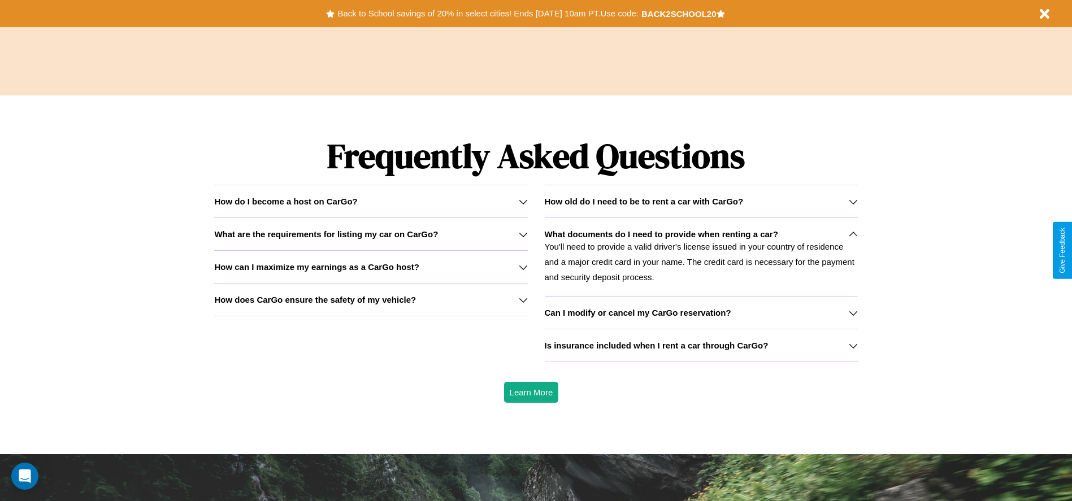 This screenshot has height=501, width=1072. I want to click on button: Learn More, so click(531, 392).